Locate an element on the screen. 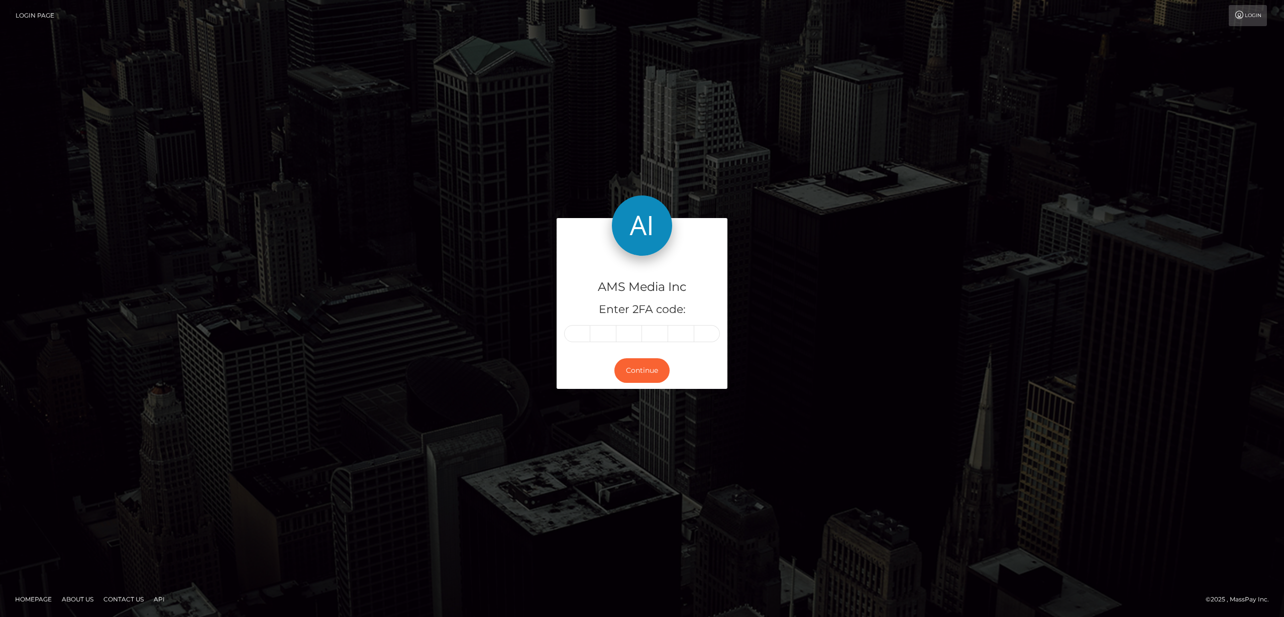 This screenshot has width=1284, height=617. h5: Enter 2FA code: is located at coordinates (642, 310).